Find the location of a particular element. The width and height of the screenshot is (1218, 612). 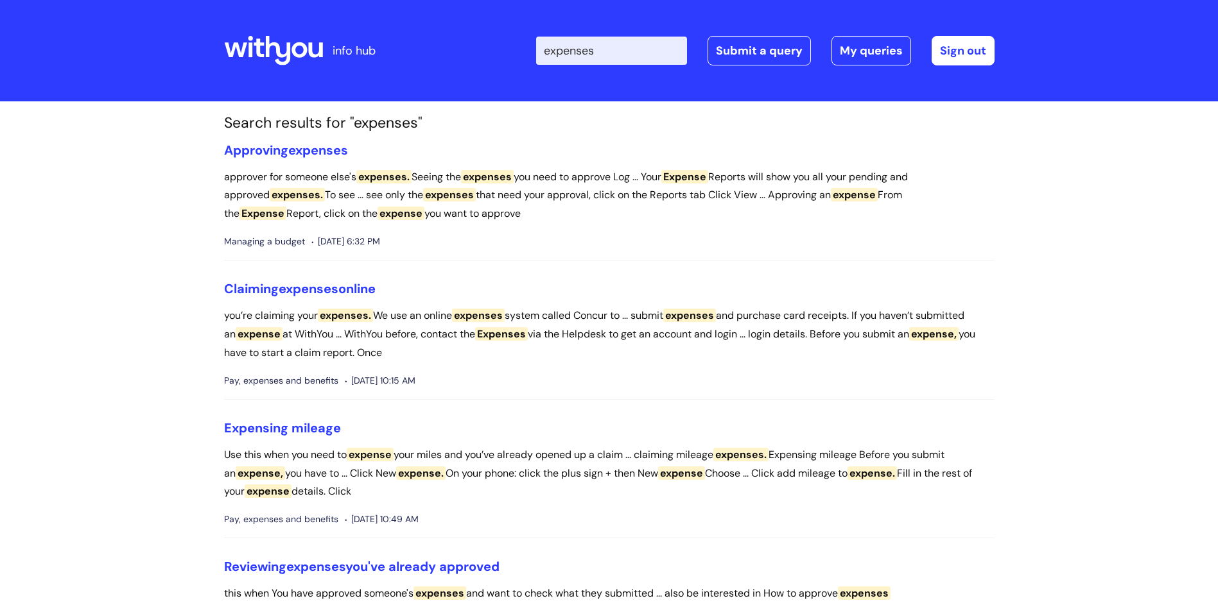

p: Use this when you need to your miles and you’ve already opened up a claim ... claiming mileage Ex... is located at coordinates (609, 474).